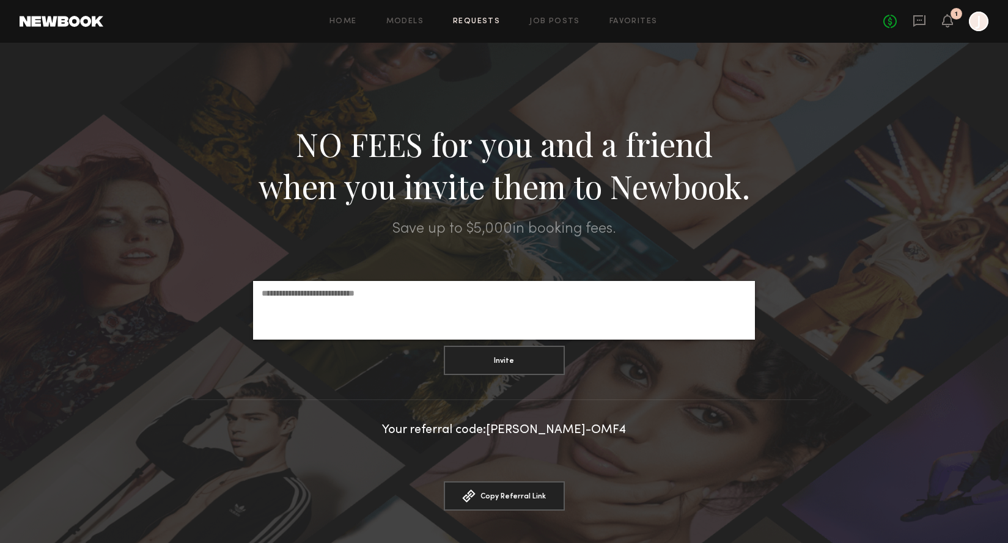  Describe the element at coordinates (504, 496) in the screenshot. I see `button: Copy Referral Link` at that location.